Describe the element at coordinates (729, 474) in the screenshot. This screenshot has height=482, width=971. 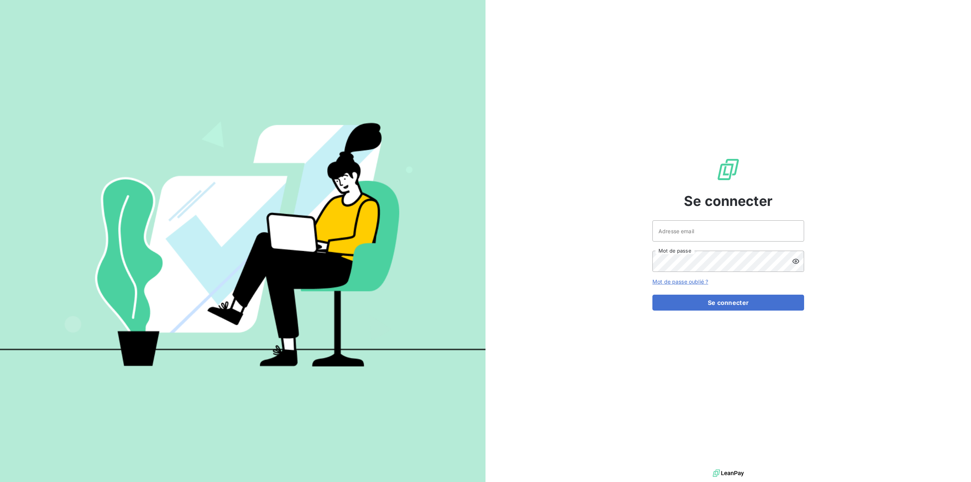
I see `img: logo` at that location.